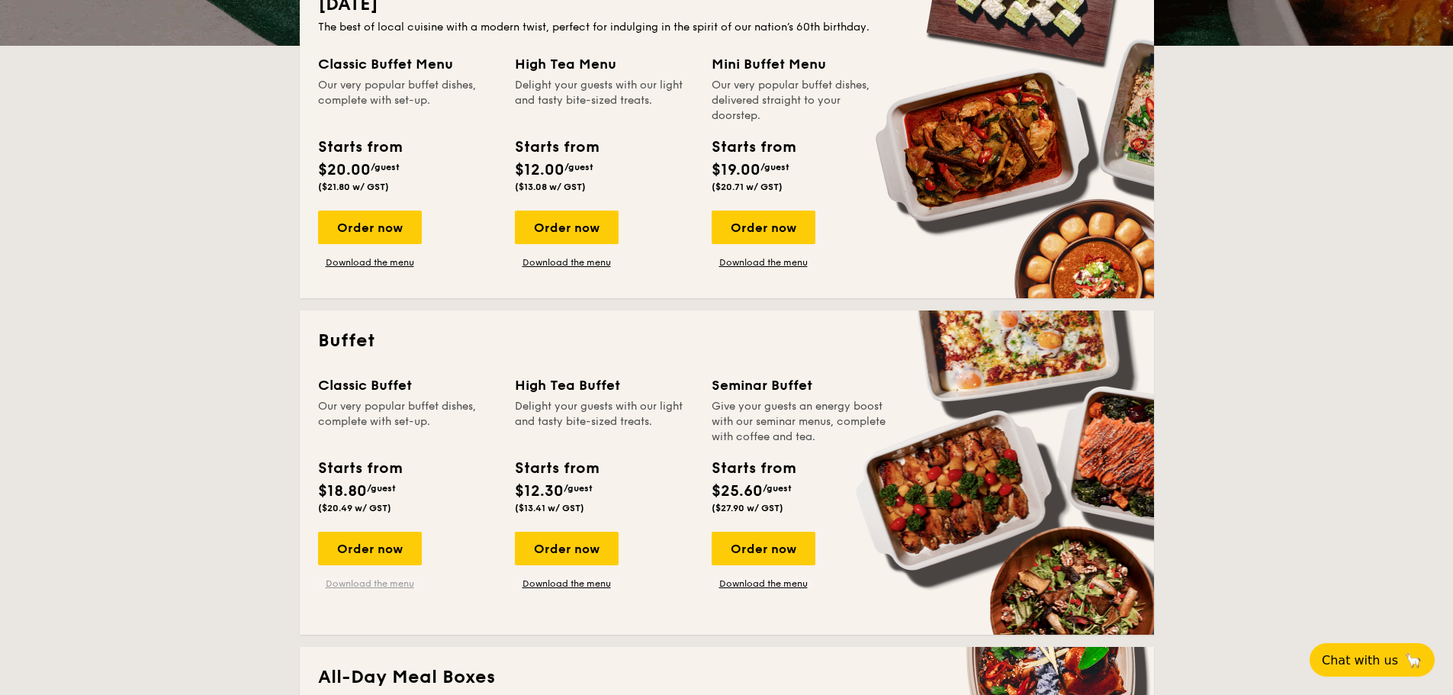  Describe the element at coordinates (407, 385) in the screenshot. I see `div: Classic Buffet` at that location.